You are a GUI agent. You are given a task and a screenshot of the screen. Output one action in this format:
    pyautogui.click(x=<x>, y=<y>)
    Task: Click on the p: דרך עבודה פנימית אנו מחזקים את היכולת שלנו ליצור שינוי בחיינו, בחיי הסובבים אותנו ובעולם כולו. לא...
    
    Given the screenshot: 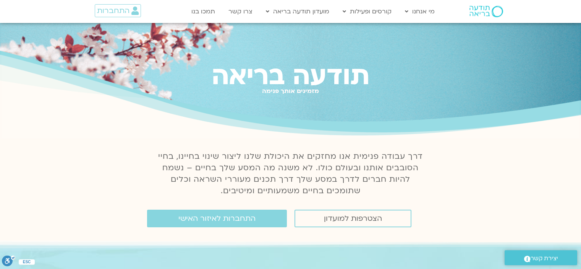 What is the action you would take?
    pyautogui.click(x=291, y=173)
    